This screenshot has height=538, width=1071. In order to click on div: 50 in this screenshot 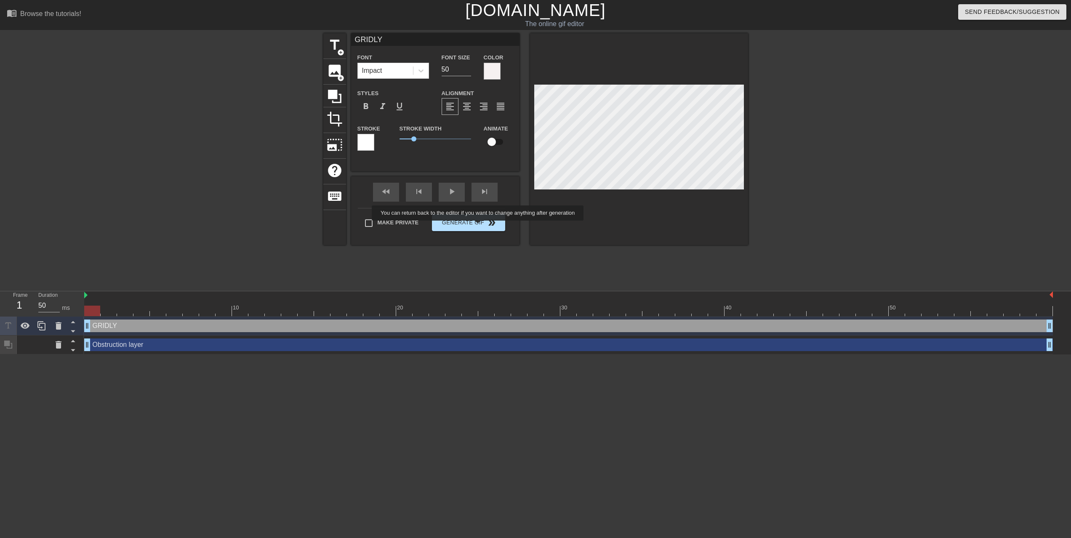, I will do `click(893, 308)`.